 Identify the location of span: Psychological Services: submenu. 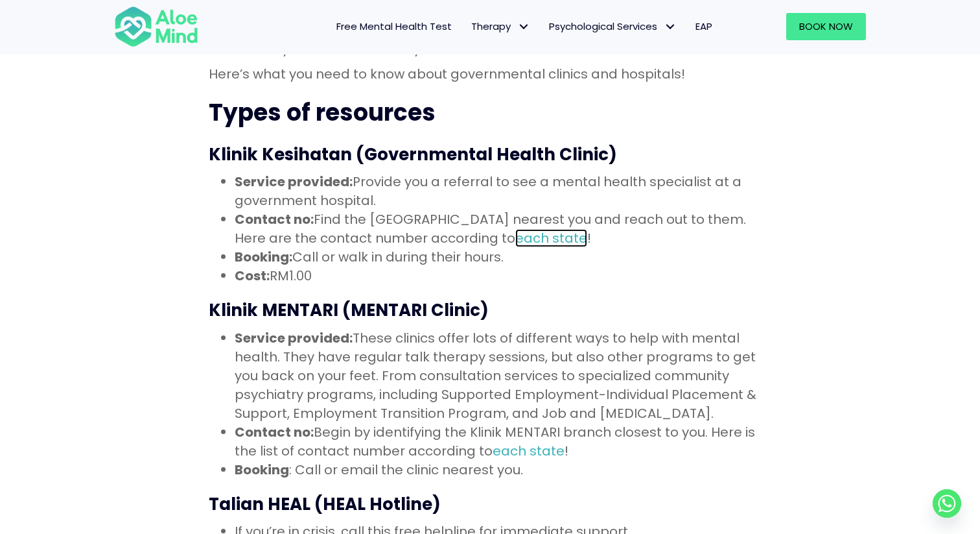
(670, 27).